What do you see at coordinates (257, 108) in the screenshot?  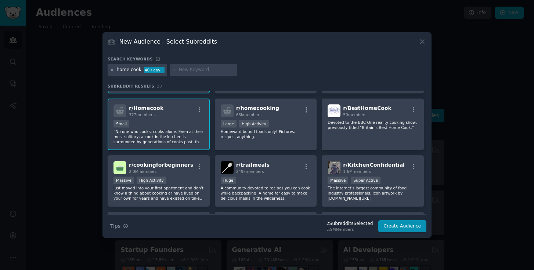 I see `span: r/ homecooking` at bounding box center [257, 108].